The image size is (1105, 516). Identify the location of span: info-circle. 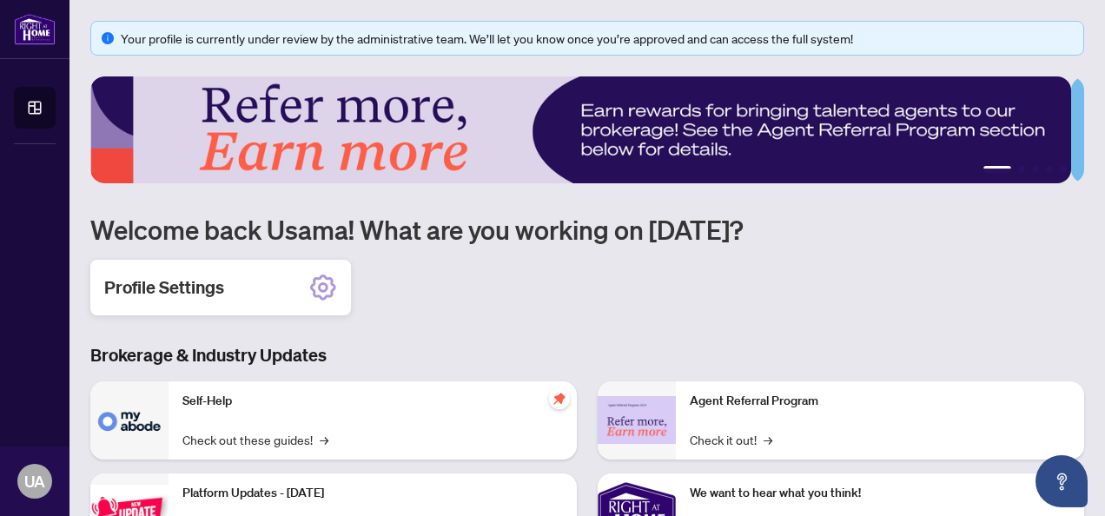
(108, 38).